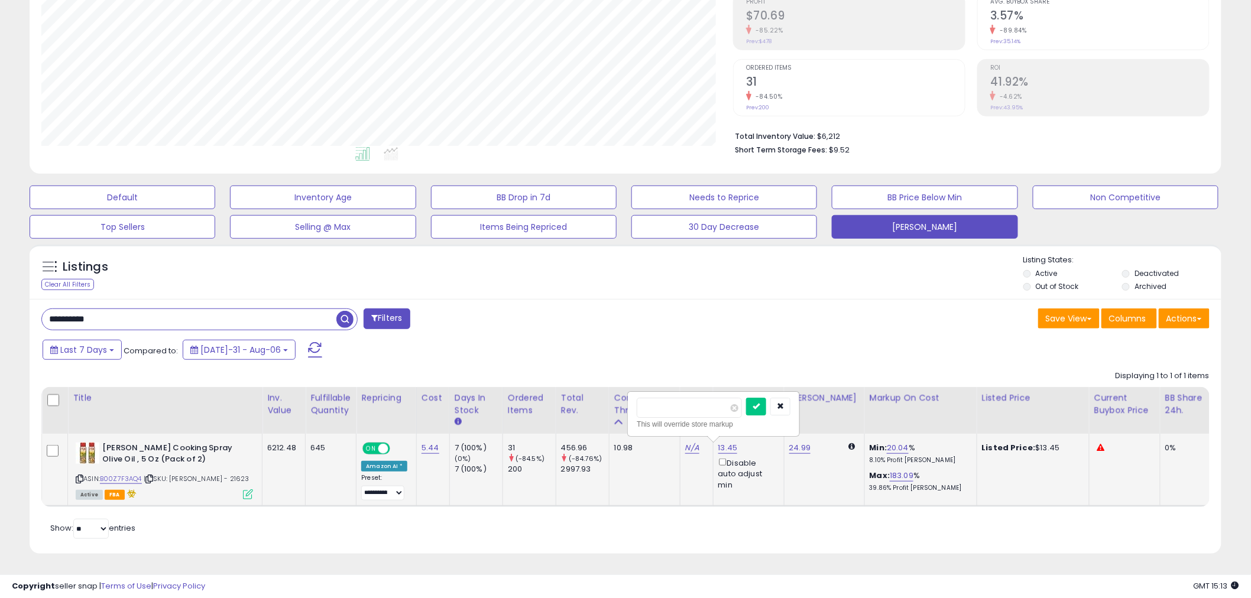  Describe the element at coordinates (1156, 273) in the screenshot. I see `label: Deactivated` at that location.